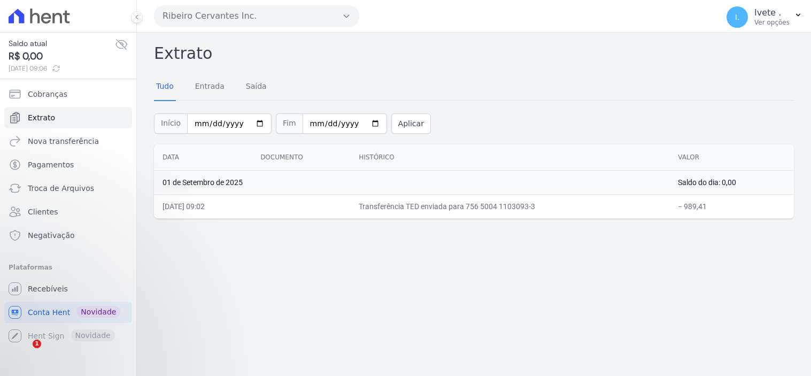 The width and height of the screenshot is (811, 376). Describe the element at coordinates (772, 22) in the screenshot. I see `p: Ver opções` at that location.